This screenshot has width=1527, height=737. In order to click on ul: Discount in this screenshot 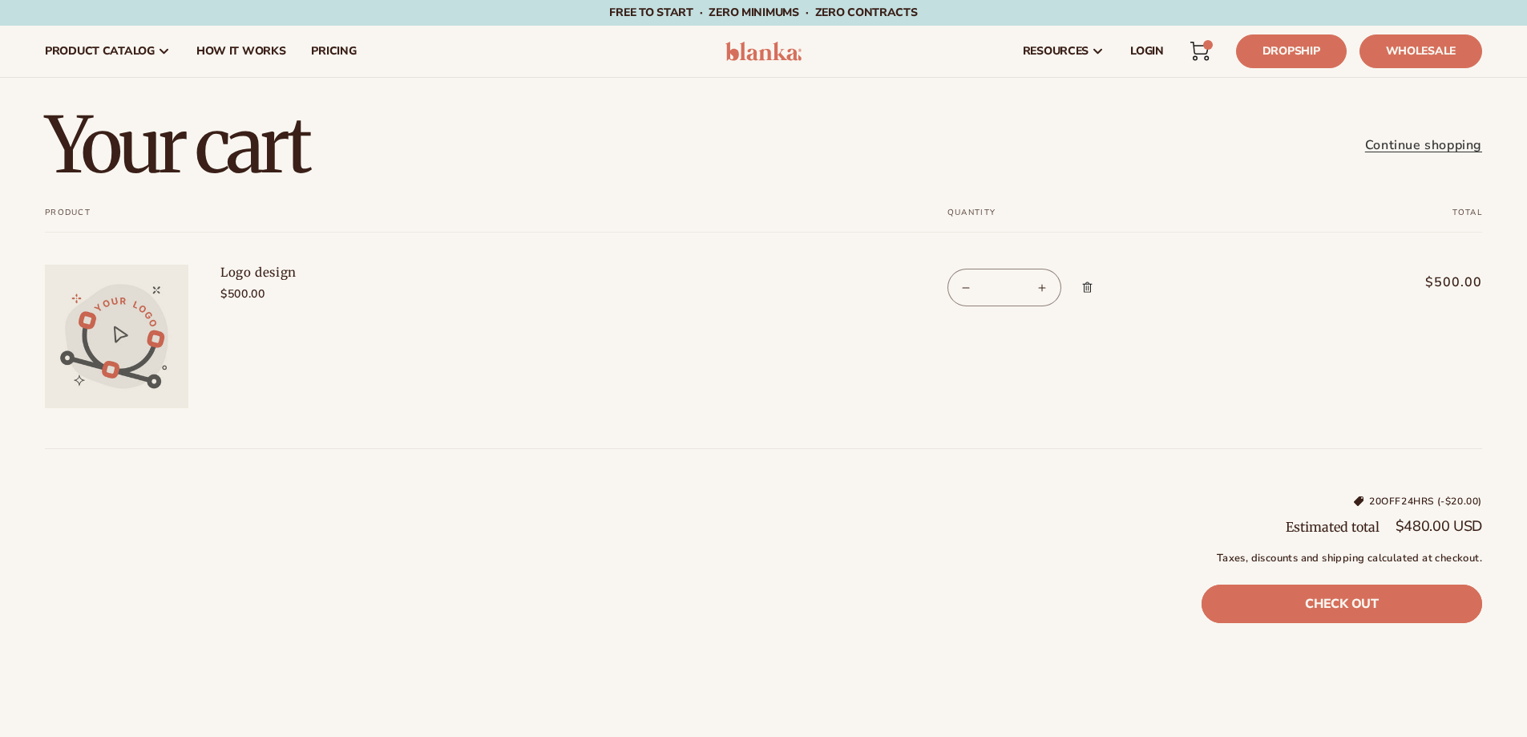, I will do `click(1342, 501)`.